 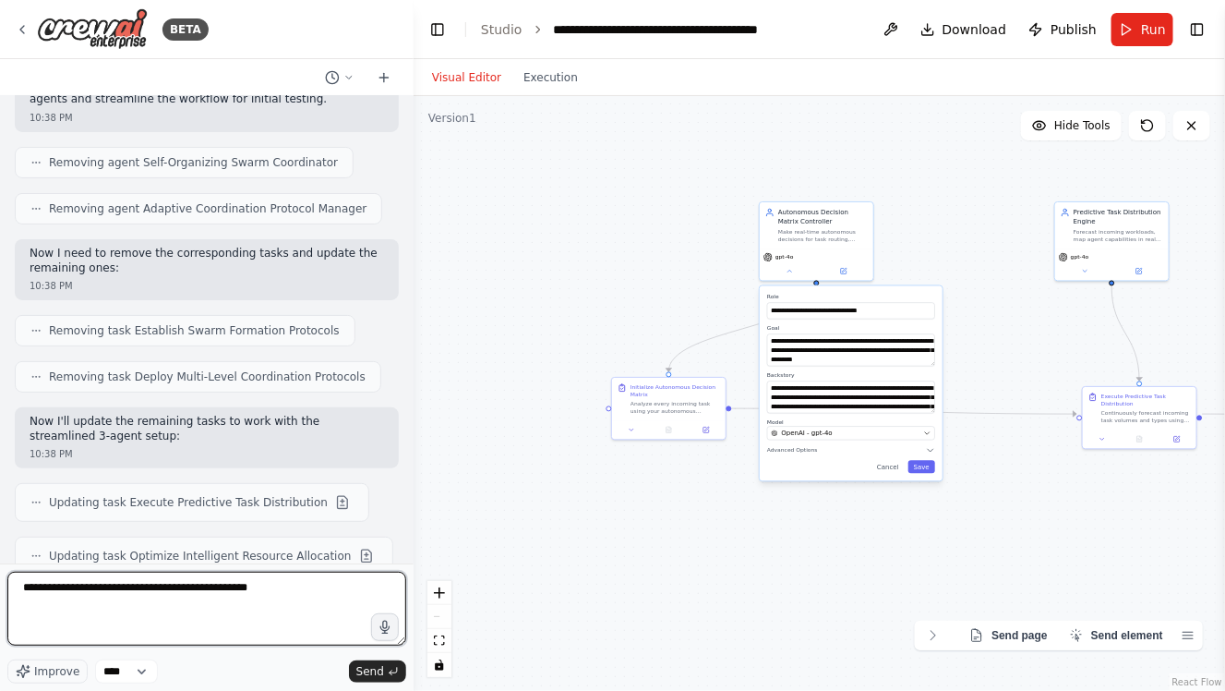 What do you see at coordinates (384, 78) in the screenshot?
I see `button: Start a new chat` at bounding box center [384, 78].